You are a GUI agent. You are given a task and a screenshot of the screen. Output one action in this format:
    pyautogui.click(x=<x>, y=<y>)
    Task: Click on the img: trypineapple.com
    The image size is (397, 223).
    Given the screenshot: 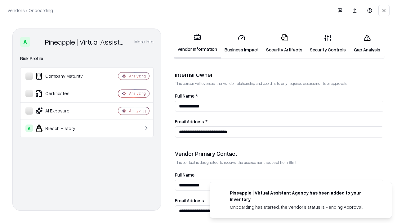 What is the action you would take?
    pyautogui.click(x=221, y=194)
    